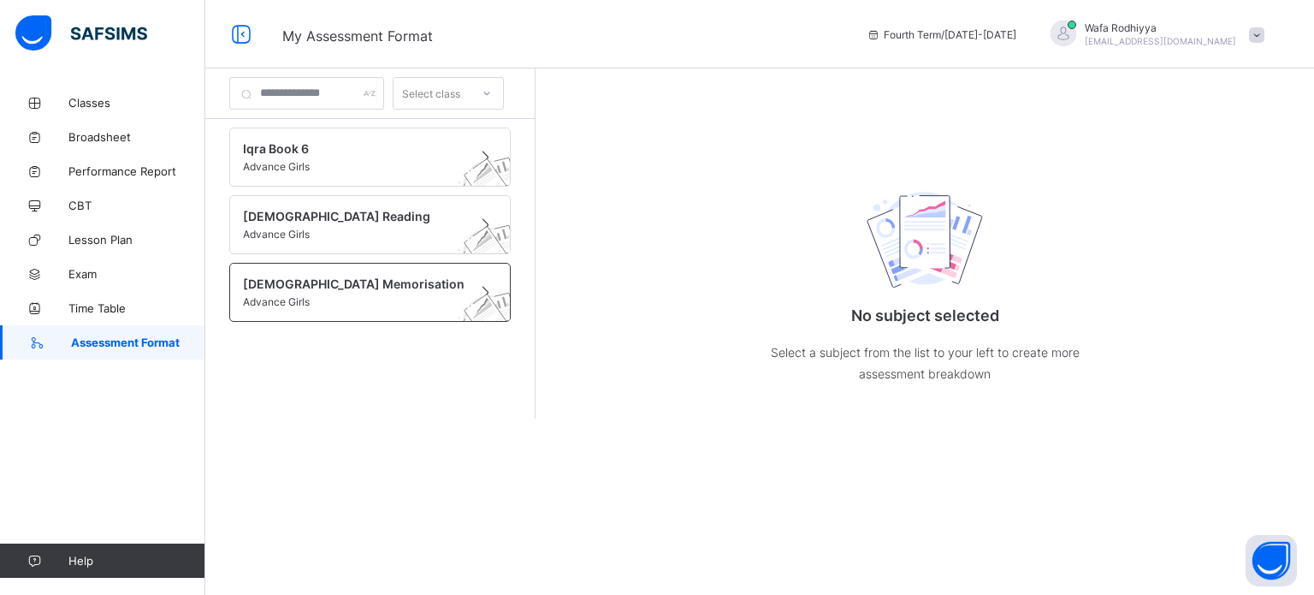  I want to click on span: Assessment Format, so click(138, 342).